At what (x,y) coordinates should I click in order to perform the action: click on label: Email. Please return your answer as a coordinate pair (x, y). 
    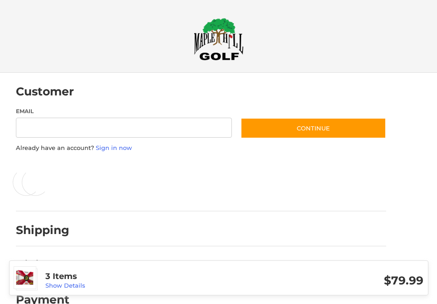
    Looking at the image, I should click on (124, 111).